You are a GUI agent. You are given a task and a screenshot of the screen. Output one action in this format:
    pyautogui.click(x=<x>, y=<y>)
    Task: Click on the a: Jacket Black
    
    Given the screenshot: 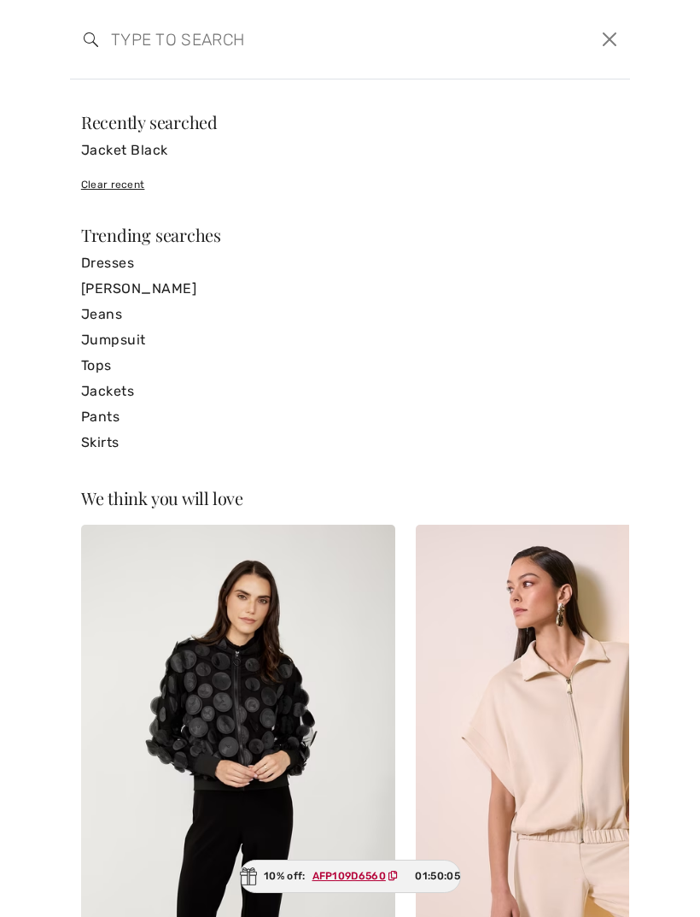 What is the action you would take?
    pyautogui.click(x=350, y=150)
    